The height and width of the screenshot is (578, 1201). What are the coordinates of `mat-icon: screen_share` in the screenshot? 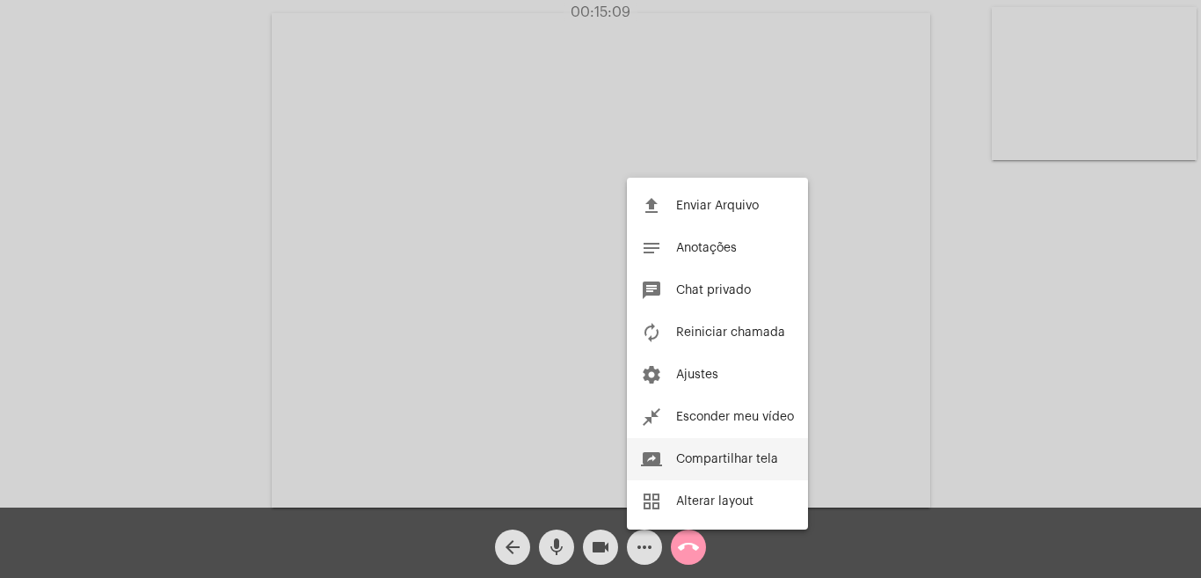 It's located at (652, 459).